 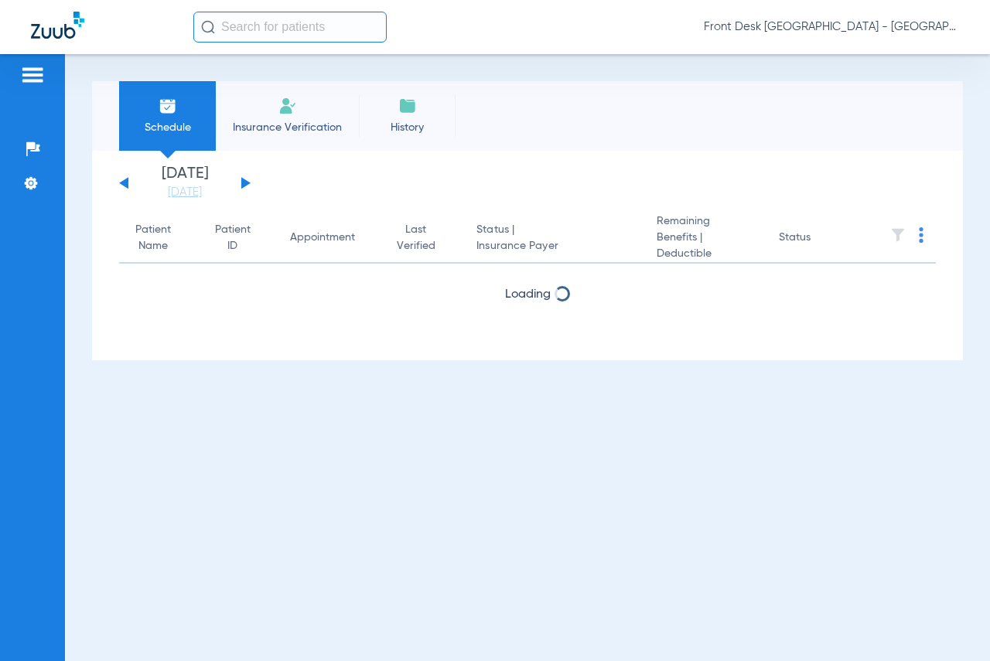 What do you see at coordinates (898, 235) in the screenshot?
I see `img: filter.svg` at bounding box center [898, 235].